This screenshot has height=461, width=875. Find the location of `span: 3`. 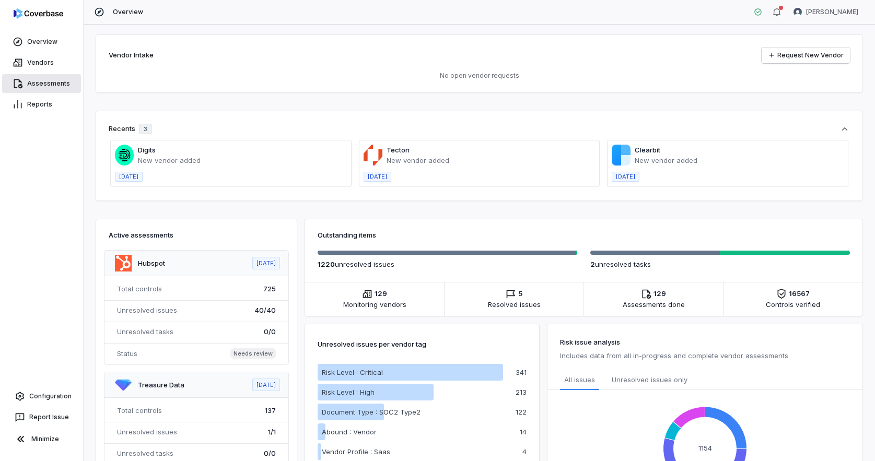

span: 3 is located at coordinates (145, 129).